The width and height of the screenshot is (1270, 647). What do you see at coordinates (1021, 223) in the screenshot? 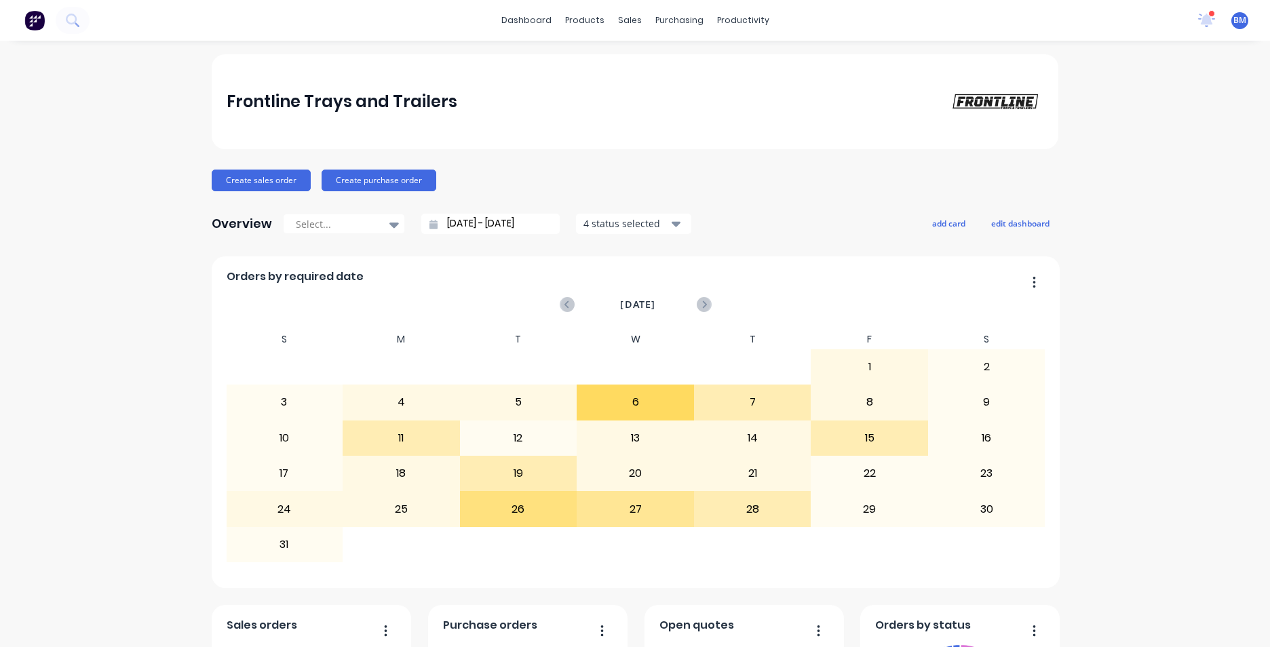
I see `button: edit dashboard` at bounding box center [1021, 223].